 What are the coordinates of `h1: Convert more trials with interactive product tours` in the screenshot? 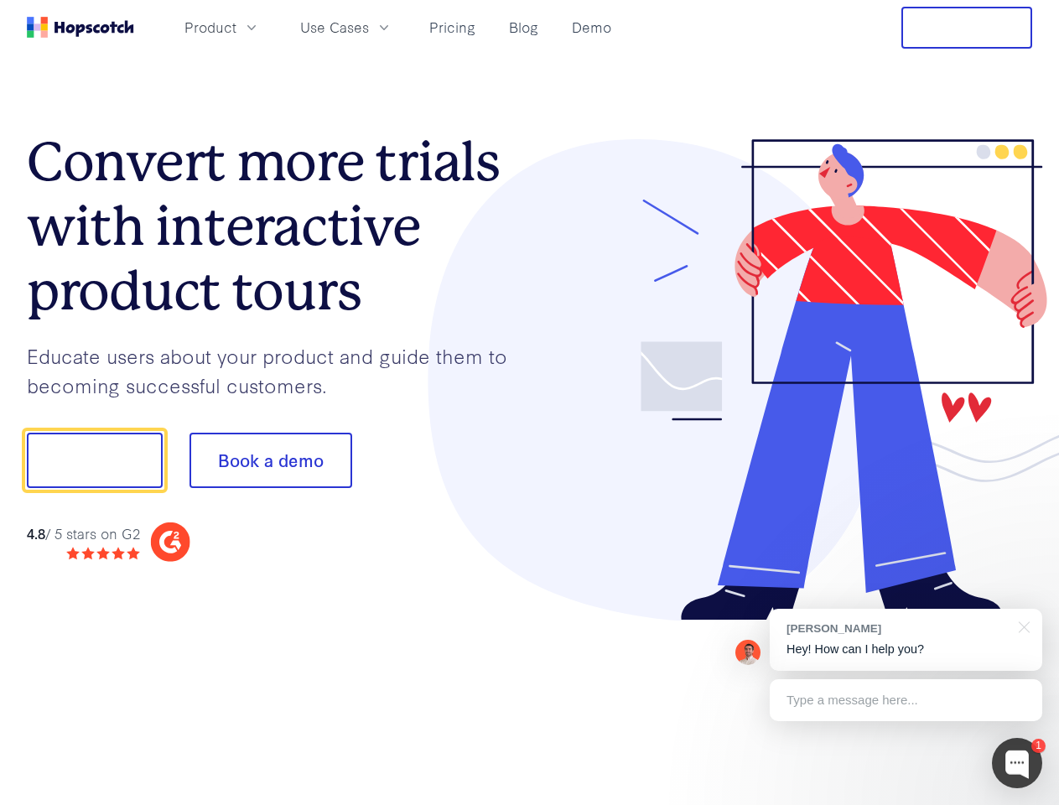 It's located at (278, 226).